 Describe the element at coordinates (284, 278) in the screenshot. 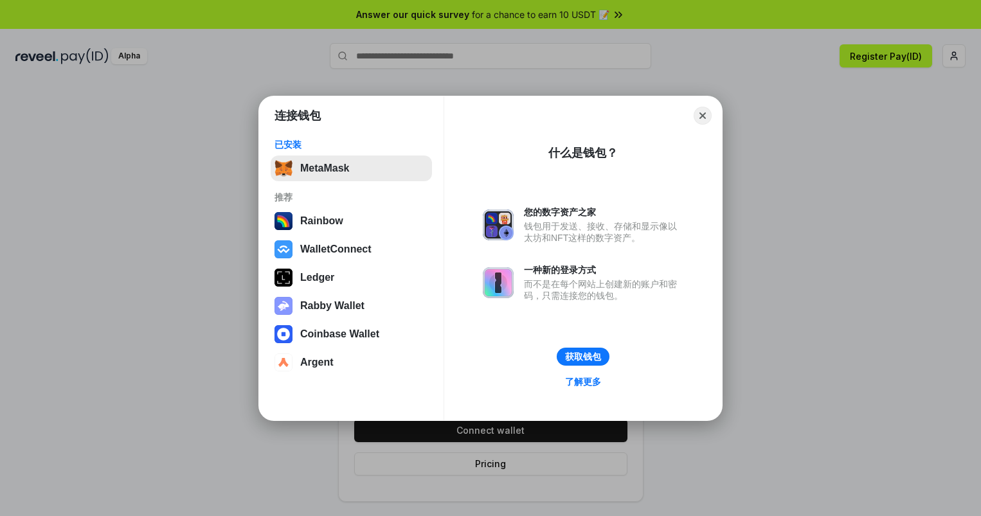

I see `img: svg+xml,%3Csvg%20xmlns%3D%22http%3A%2F%2Fwww.w3.org%2F2000%2Fsvg%22%20width%3D%2228%22%20height%3...` at that location.